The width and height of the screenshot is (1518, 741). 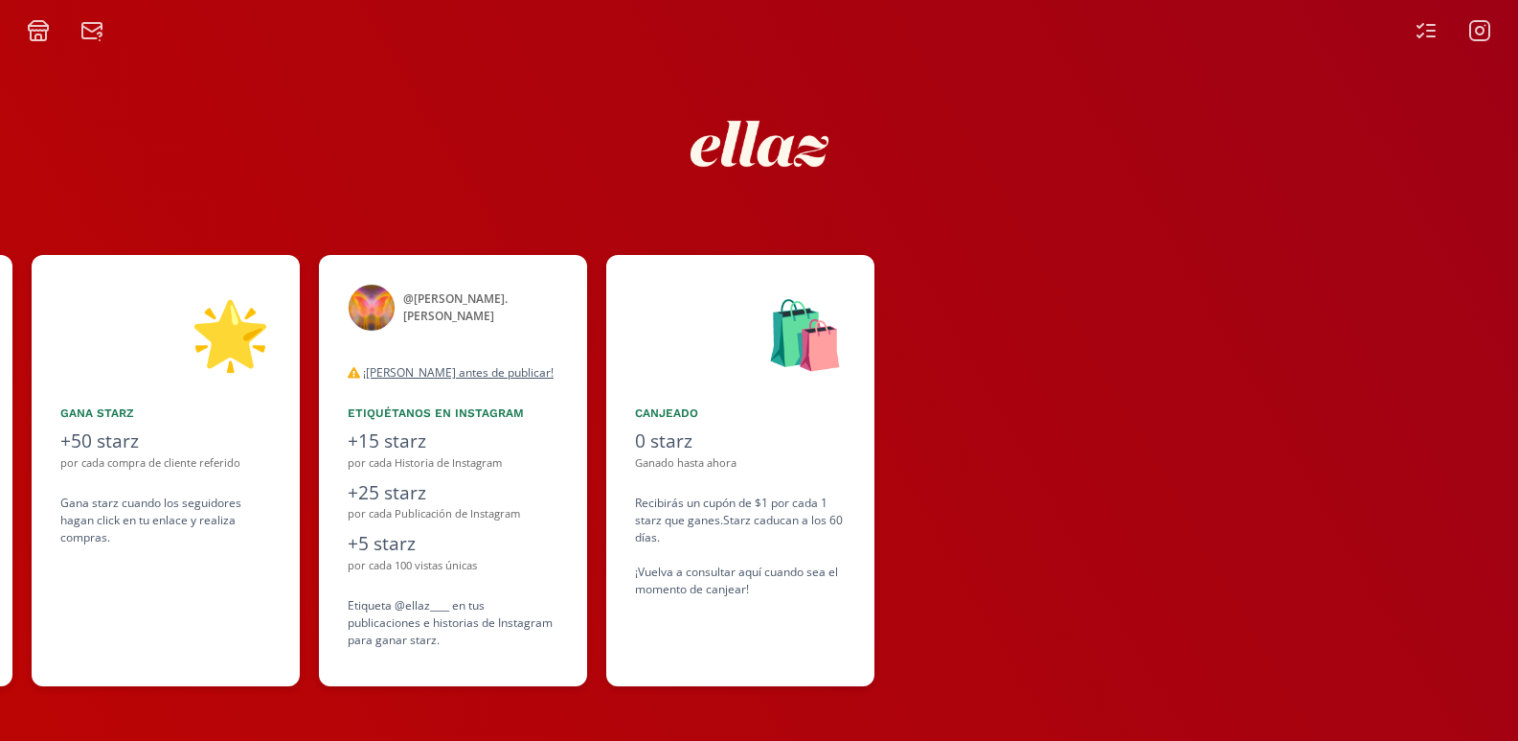 I want to click on div: Ganado hasta ahora, so click(x=741, y=463).